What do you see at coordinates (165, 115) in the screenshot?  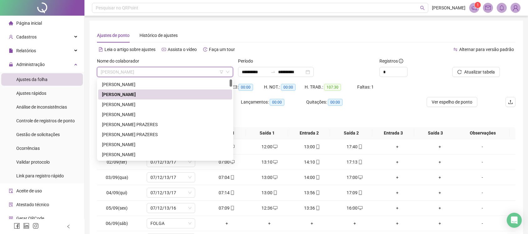 I see `div: ADRIAN GABRIEL DIAS DE SOUZA REIS` at bounding box center [165, 115].